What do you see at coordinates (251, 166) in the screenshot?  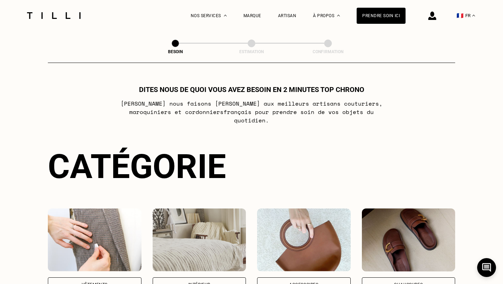 I see `div: Catégorie` at bounding box center [251, 166].